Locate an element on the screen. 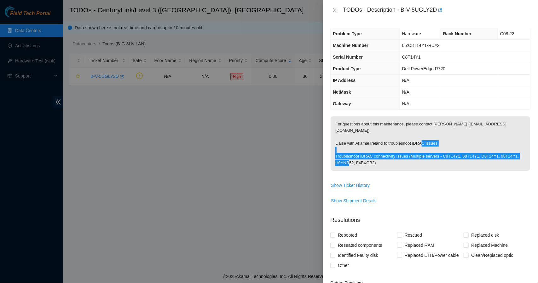  span: Other is located at coordinates (343, 266).